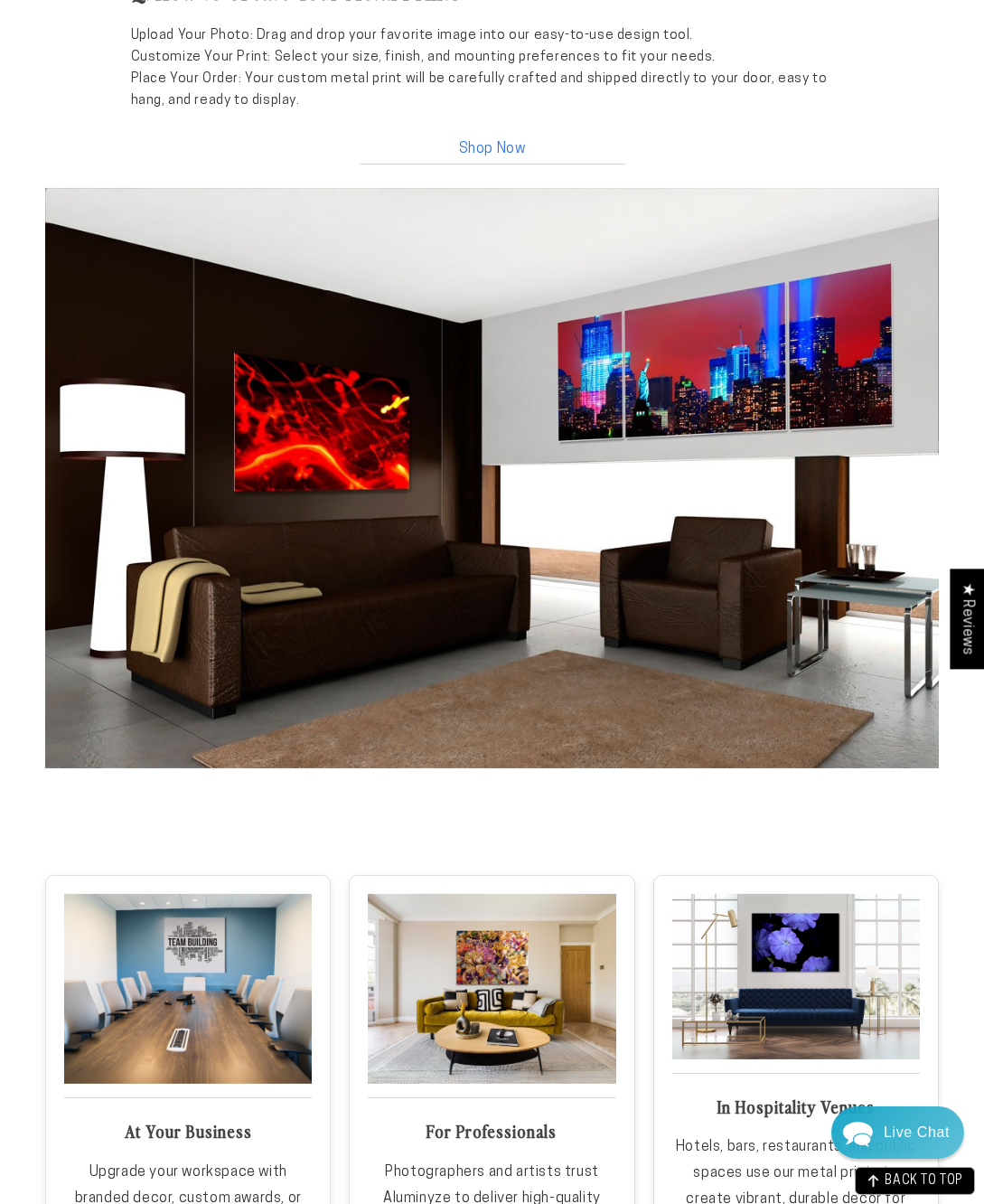  Describe the element at coordinates (492, 1090) in the screenshot. I see `a: Aluminyze Pros` at that location.